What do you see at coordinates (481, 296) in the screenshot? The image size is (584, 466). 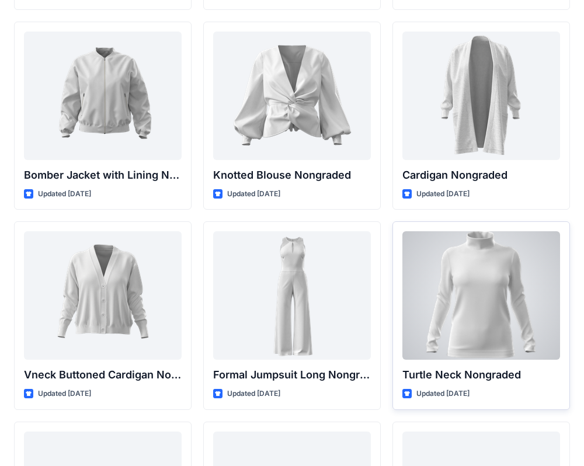 I see `a: Turtle Neck Nongraded` at bounding box center [481, 296].